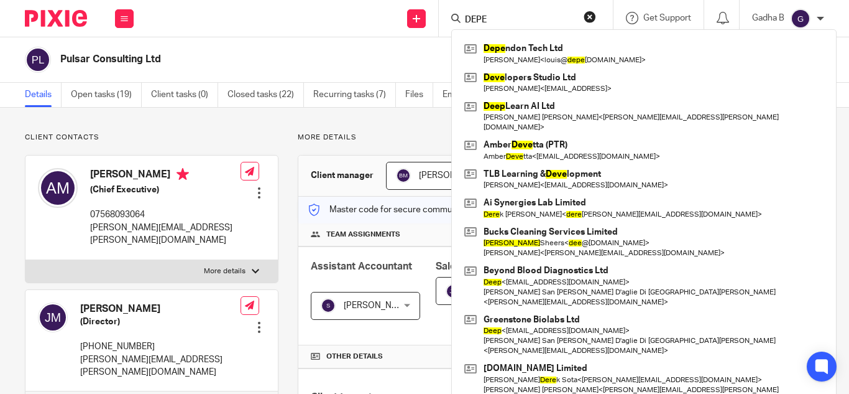  I want to click on a: Emails, so click(460, 95).